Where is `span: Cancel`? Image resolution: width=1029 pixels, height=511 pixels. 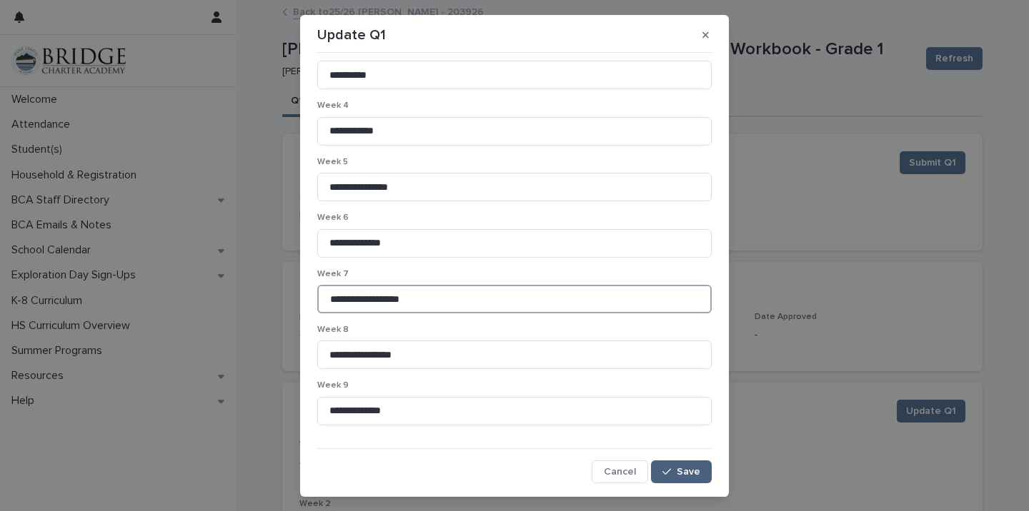 span: Cancel is located at coordinates (619, 472).